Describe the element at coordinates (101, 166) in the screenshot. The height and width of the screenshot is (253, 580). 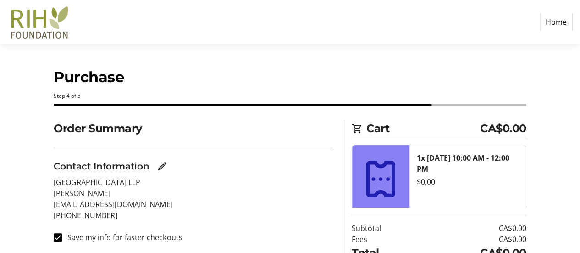
I see `h3: Contact Information` at that location.